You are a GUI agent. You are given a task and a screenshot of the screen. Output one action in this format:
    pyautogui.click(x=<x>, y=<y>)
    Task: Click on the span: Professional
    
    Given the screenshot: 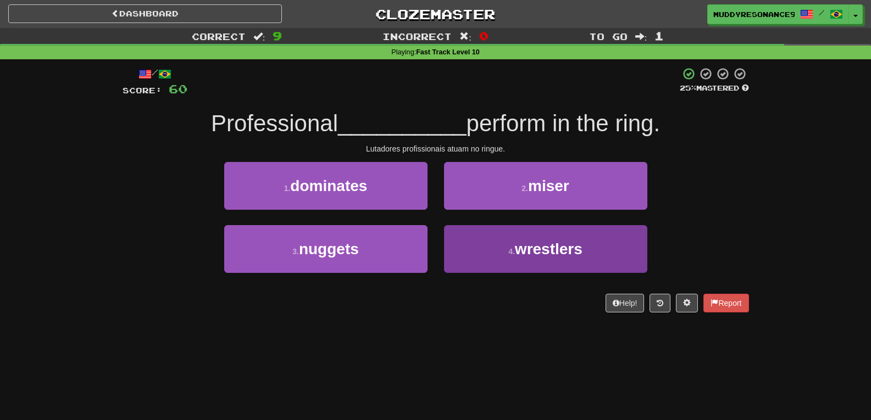 What is the action you would take?
    pyautogui.click(x=274, y=123)
    